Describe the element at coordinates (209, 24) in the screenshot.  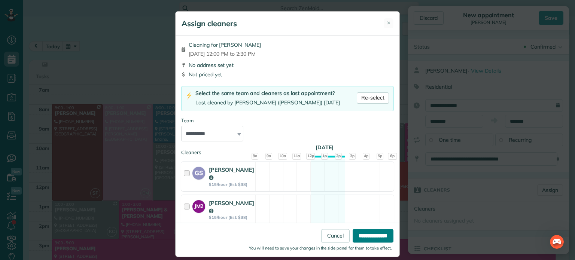
I see `h5: Assign cleaners` at that location.